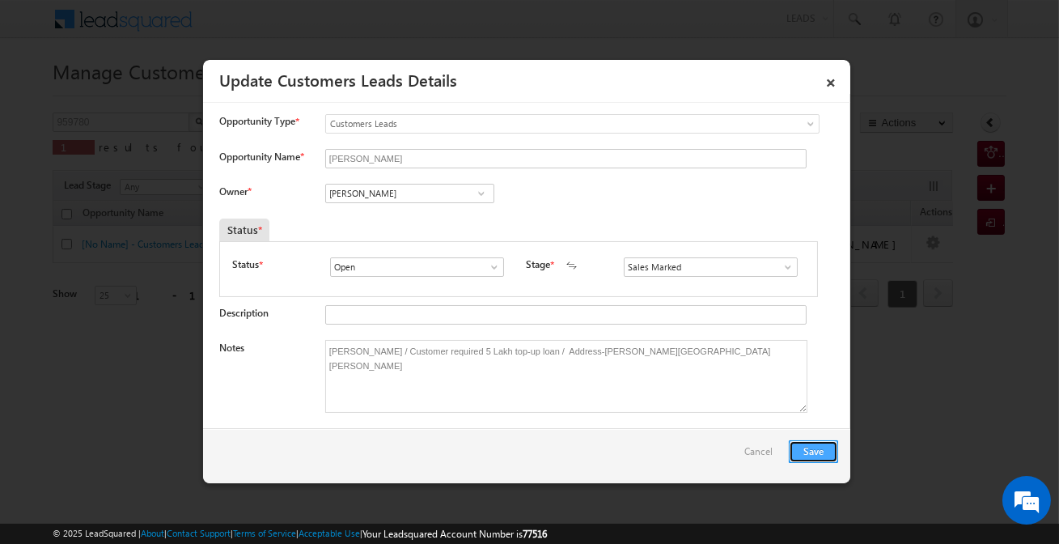  Describe the element at coordinates (338, 79) in the screenshot. I see `a: Update Customers Leads Details` at that location.